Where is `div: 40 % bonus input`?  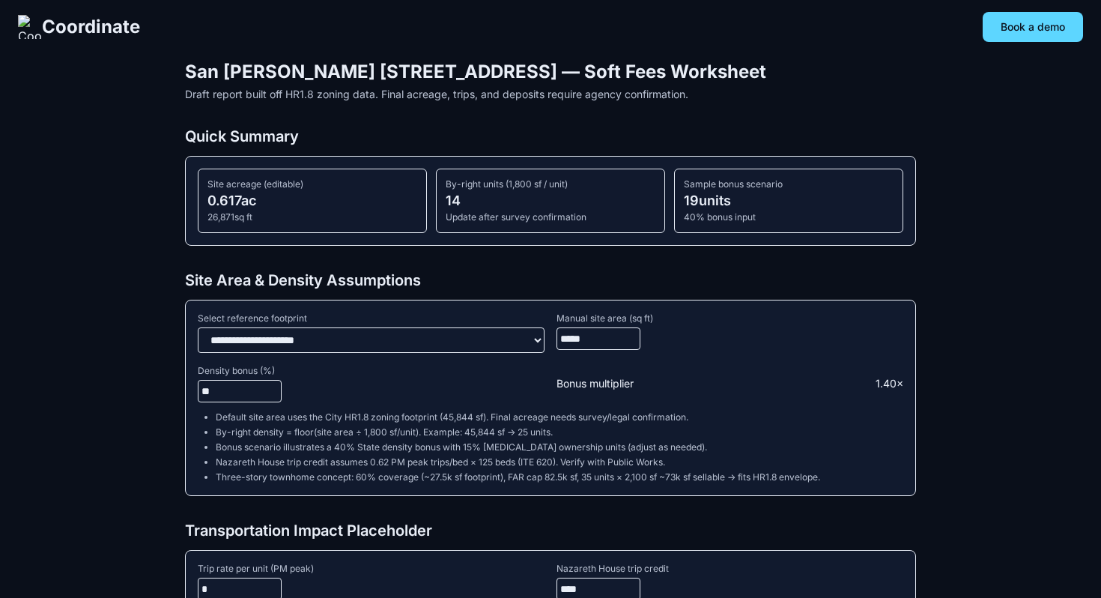 div: 40 % bonus input is located at coordinates (789, 217).